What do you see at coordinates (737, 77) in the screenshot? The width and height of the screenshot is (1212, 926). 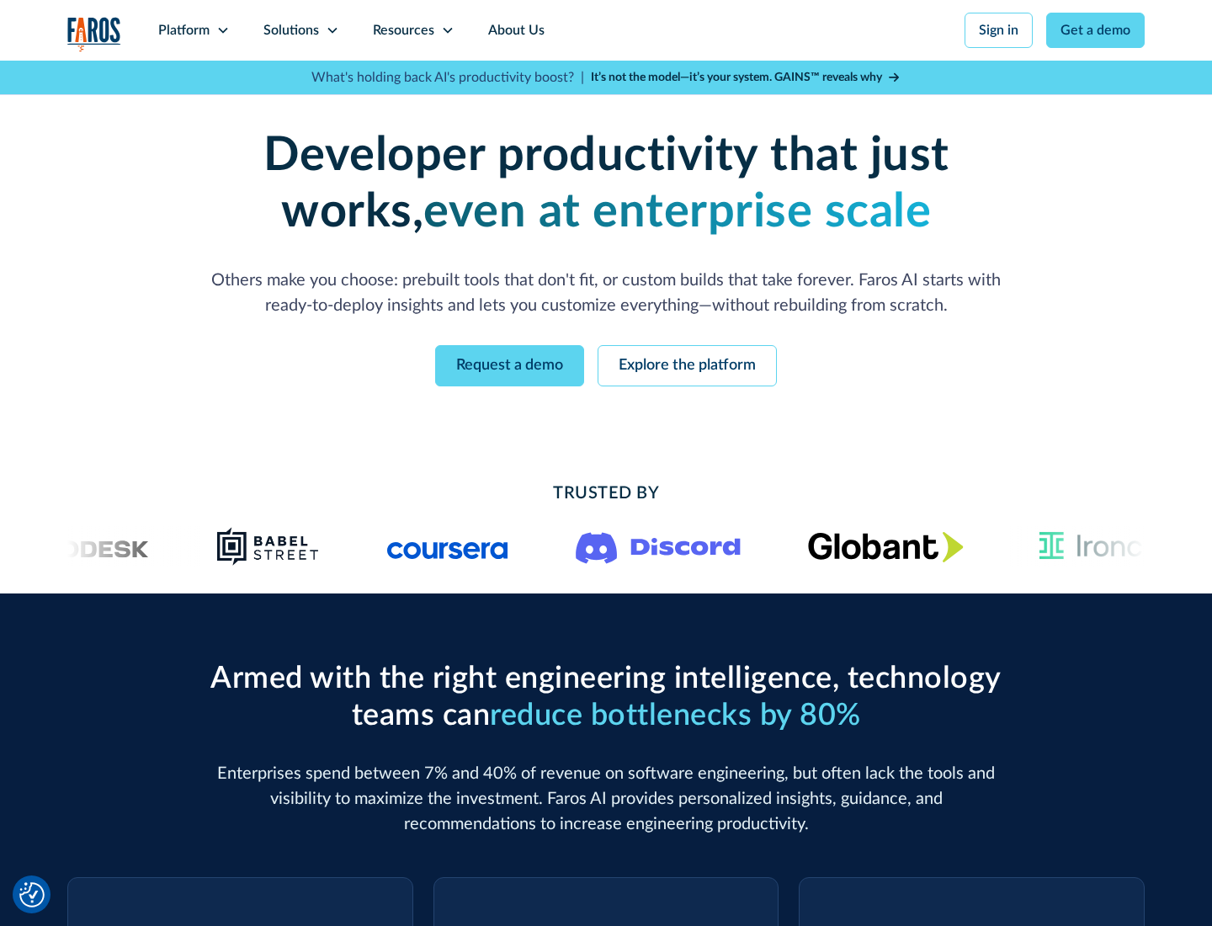 I see `strong: It’s not the model—it’s your system. GAINS™ reveals why` at bounding box center [737, 77].